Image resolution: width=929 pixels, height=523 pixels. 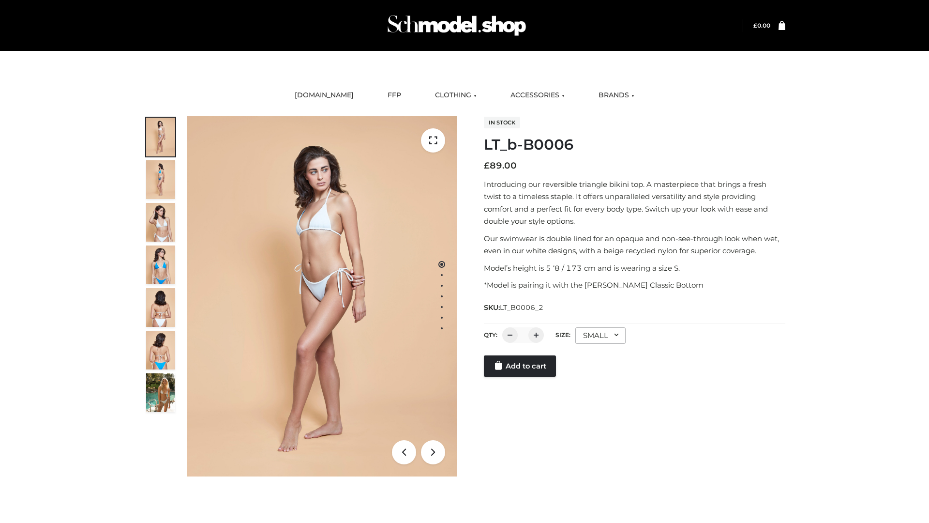 What do you see at coordinates (161, 180) in the screenshot?
I see `img: ArielClassicBikiniTop_CloudNine_AzureSky_OW114ECO_2-scaled.jpg` at bounding box center [161, 180].